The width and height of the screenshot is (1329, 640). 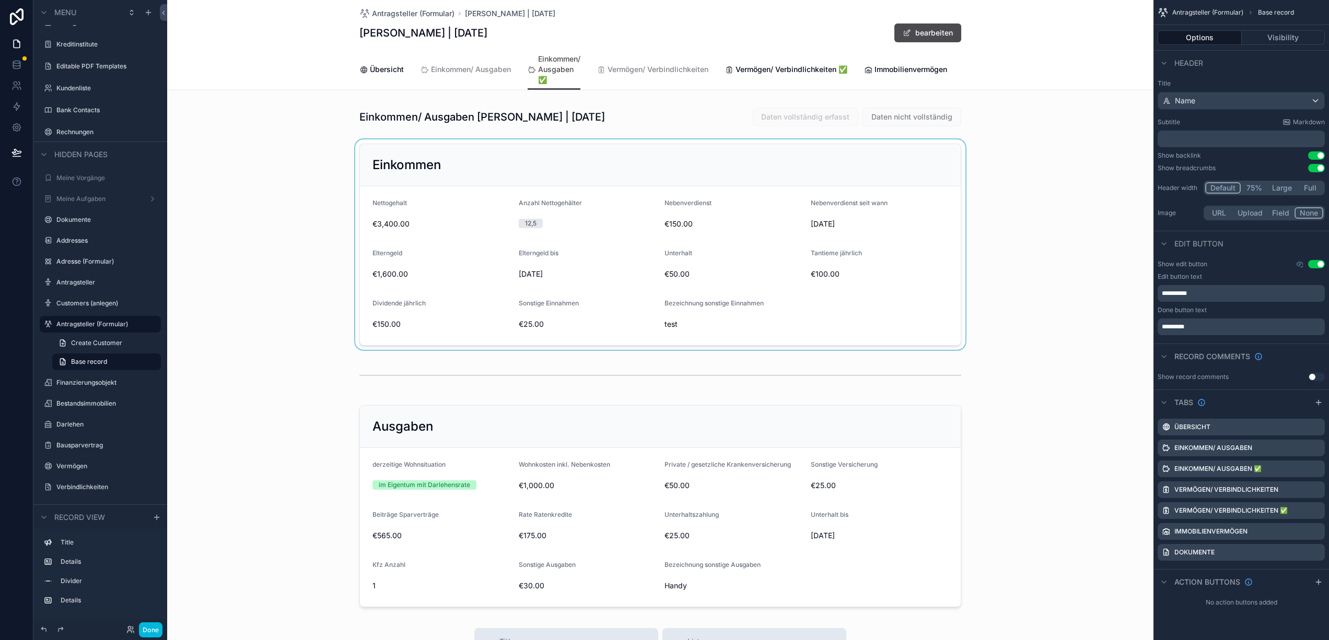 I want to click on a: Meine Aufgaben, so click(x=98, y=199).